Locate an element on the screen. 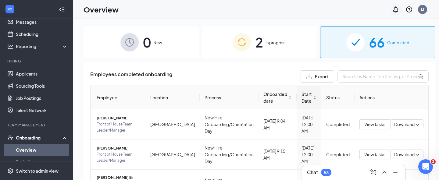  div: 53 is located at coordinates (326, 173).